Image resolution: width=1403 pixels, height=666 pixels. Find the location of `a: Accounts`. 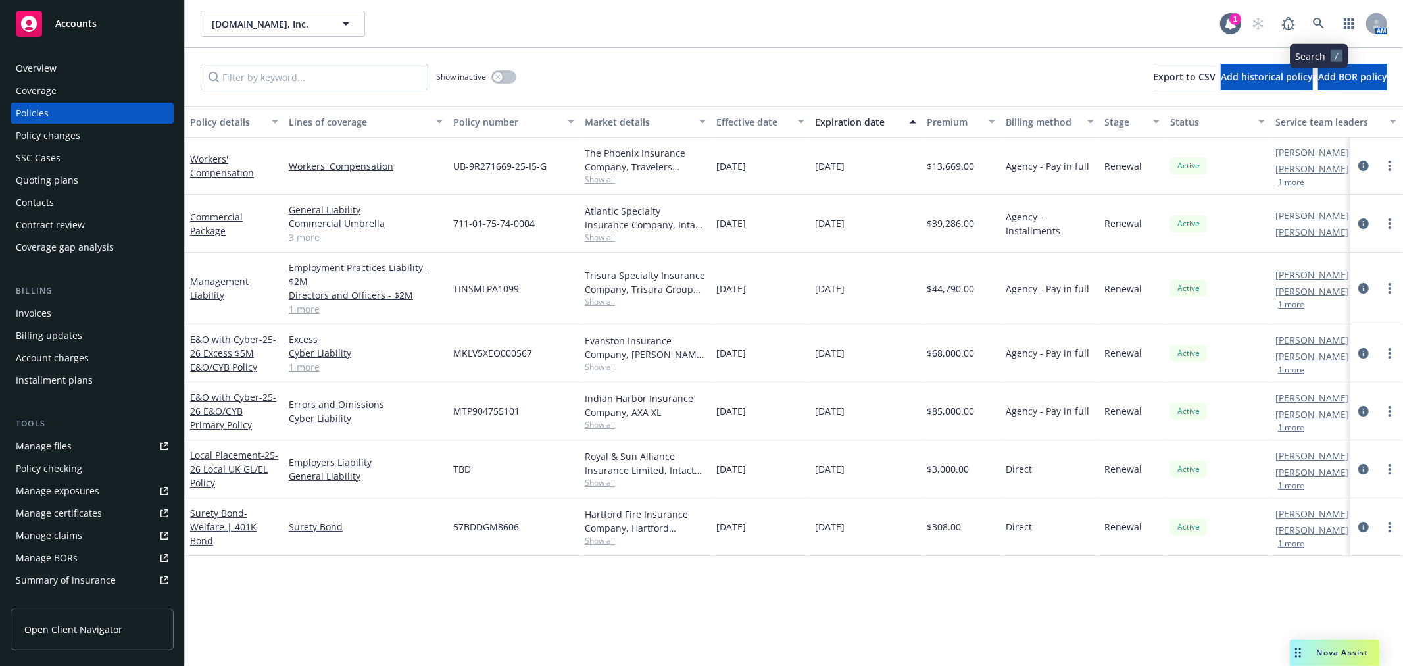

a: Accounts is located at coordinates (92, 24).